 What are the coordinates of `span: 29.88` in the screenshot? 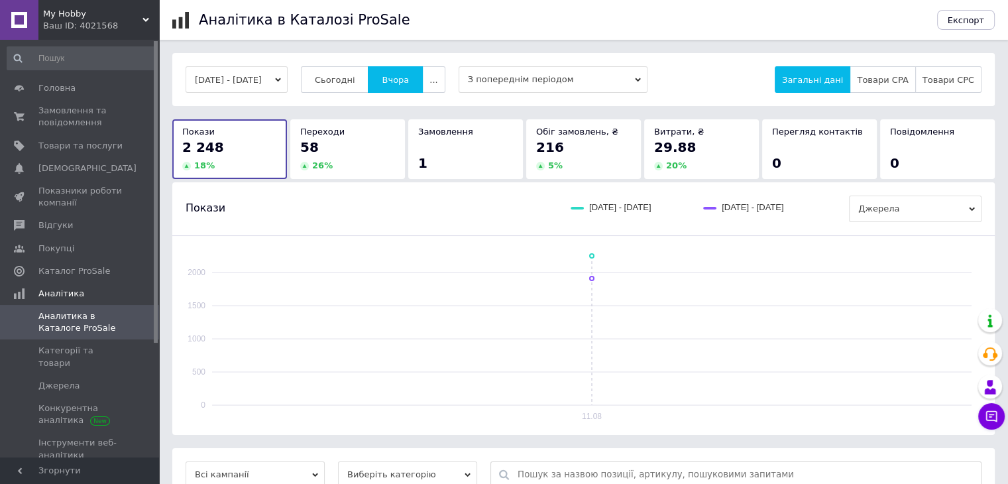 It's located at (675, 147).